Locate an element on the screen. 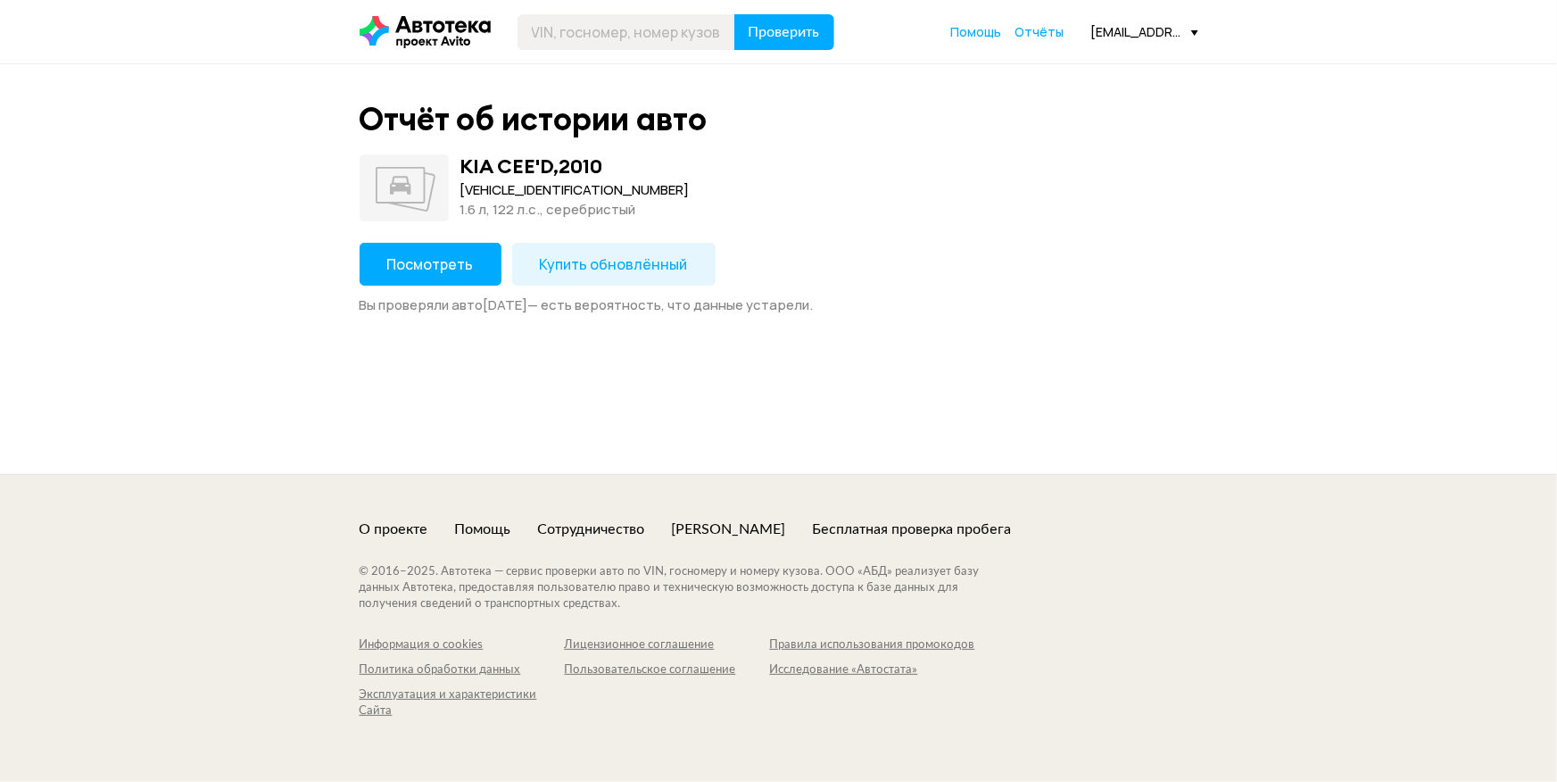 Image resolution: width=1557 pixels, height=782 pixels. a: Сотрудничество is located at coordinates (592, 529).